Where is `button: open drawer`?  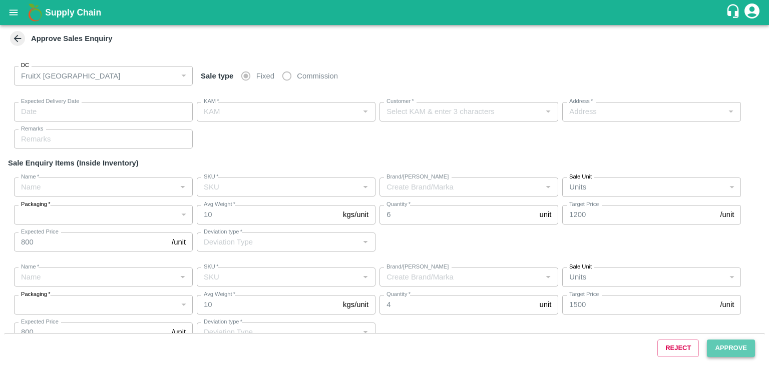
button: open drawer is located at coordinates (14, 13).